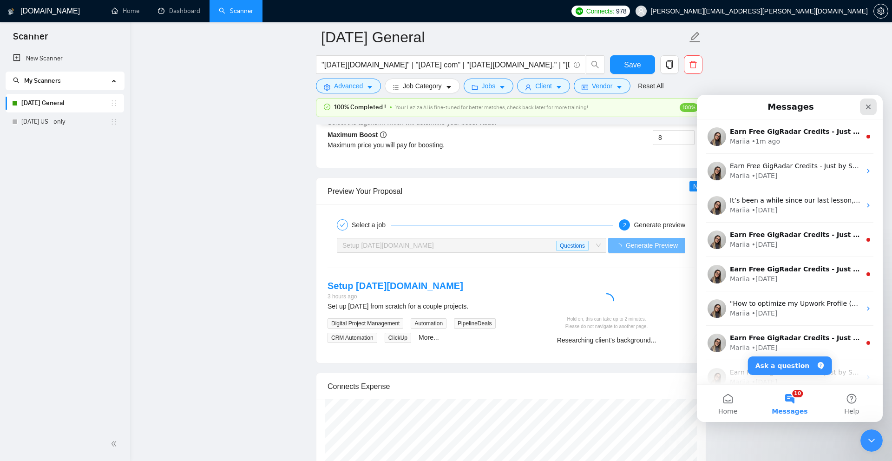 The height and width of the screenshot is (461, 892). I want to click on span: holder, so click(114, 122).